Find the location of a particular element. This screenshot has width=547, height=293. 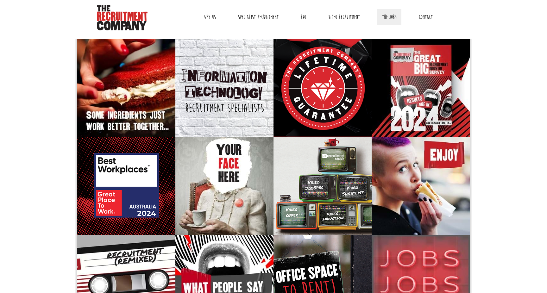

img: The Recruitment Company is located at coordinates (122, 18).